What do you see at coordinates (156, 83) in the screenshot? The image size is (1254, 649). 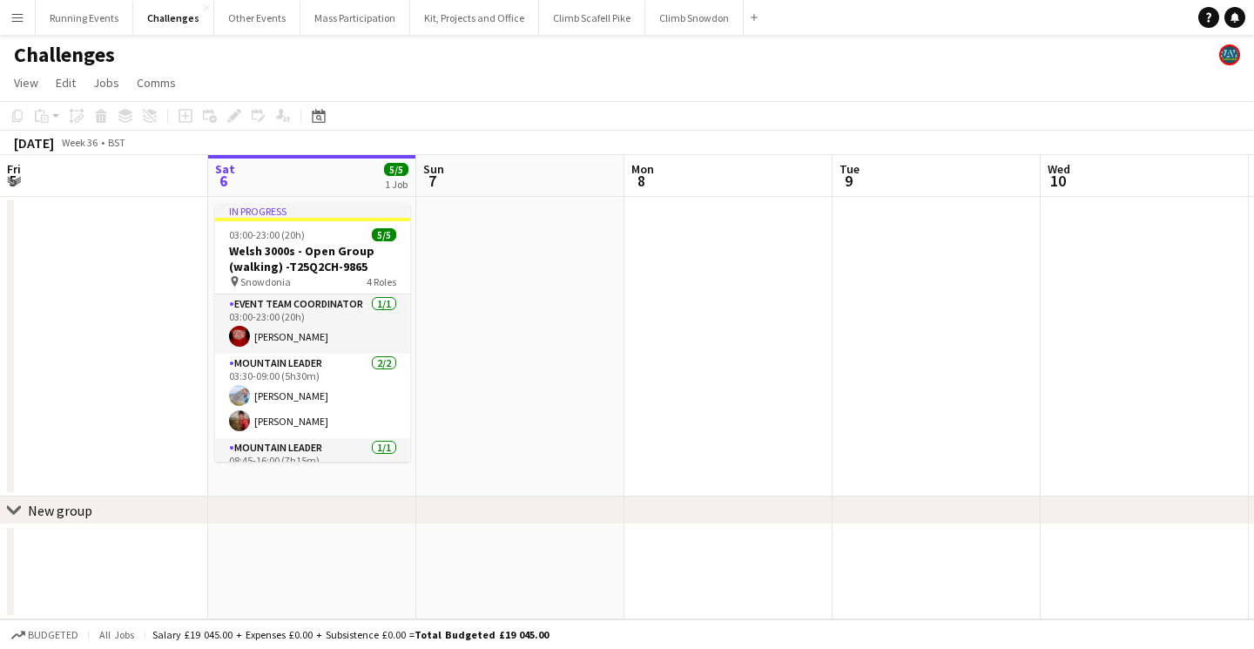 I see `a: Comms` at bounding box center [156, 83].